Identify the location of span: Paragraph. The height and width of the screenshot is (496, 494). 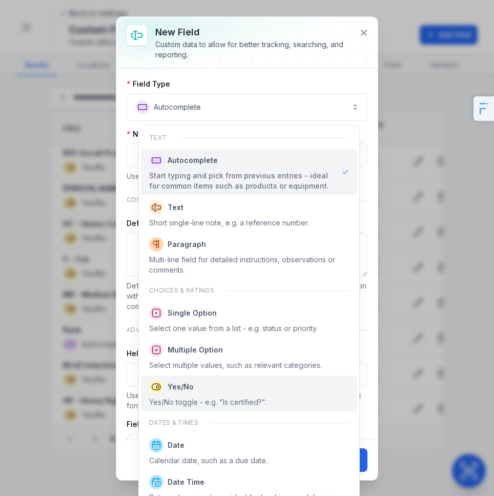
(187, 245).